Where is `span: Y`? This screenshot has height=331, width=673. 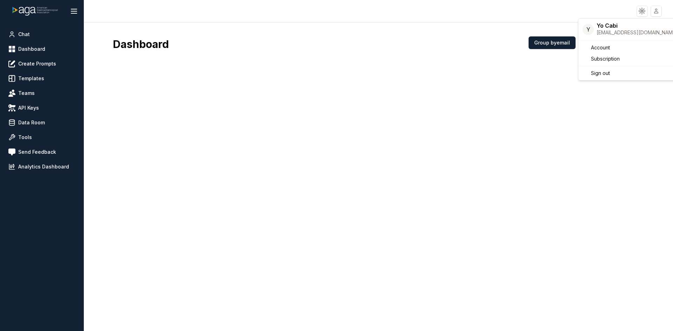
span: Y is located at coordinates (588, 29).